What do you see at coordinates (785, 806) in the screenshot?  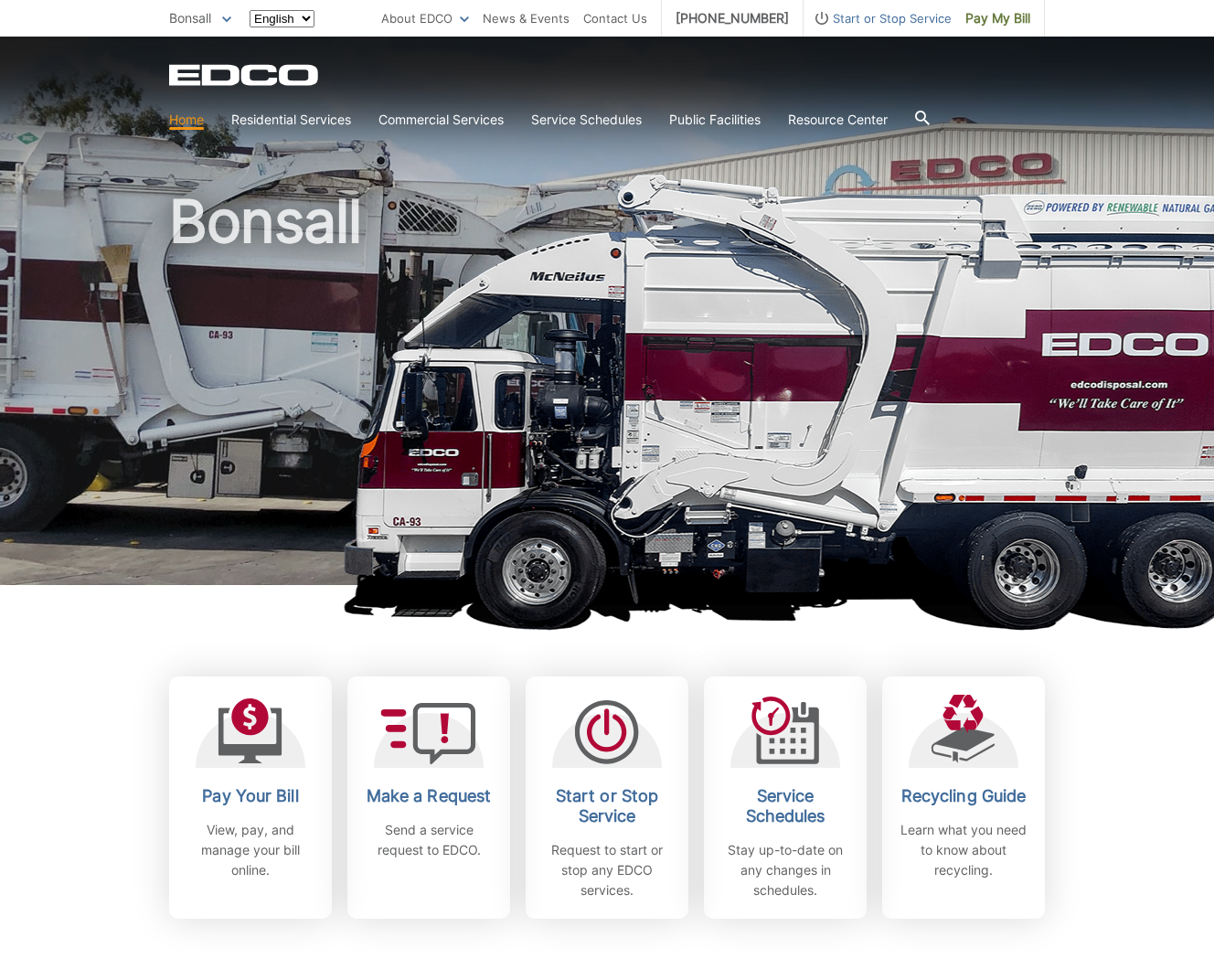 I see `h2: Service Schedules` at bounding box center [785, 806].